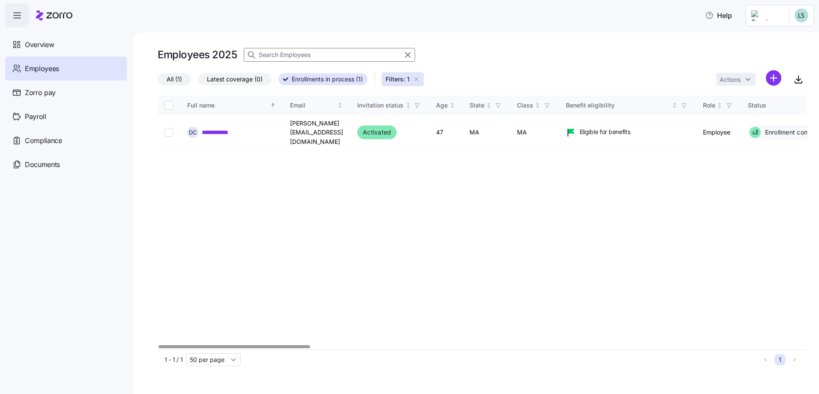 The image size is (819, 394). I want to click on div: Class, so click(525, 105).